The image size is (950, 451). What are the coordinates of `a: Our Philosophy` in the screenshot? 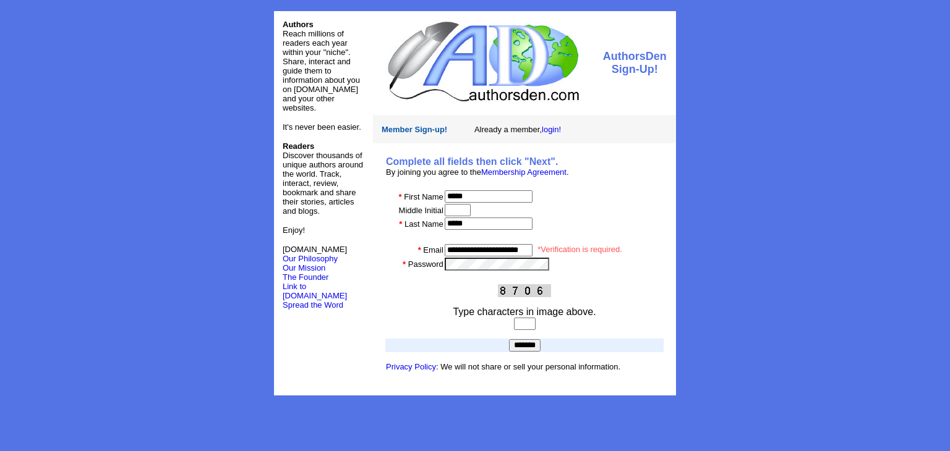 It's located at (310, 258).